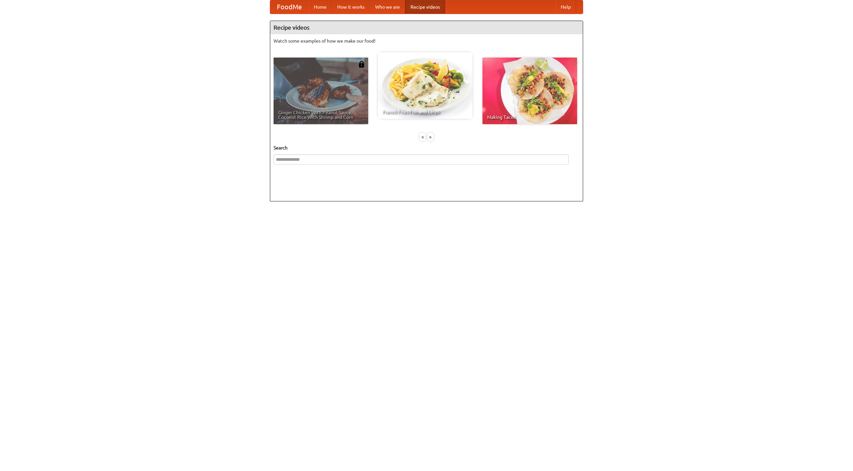 The width and height of the screenshot is (853, 471). Describe the element at coordinates (426, 148) in the screenshot. I see `h5: Search` at that location.